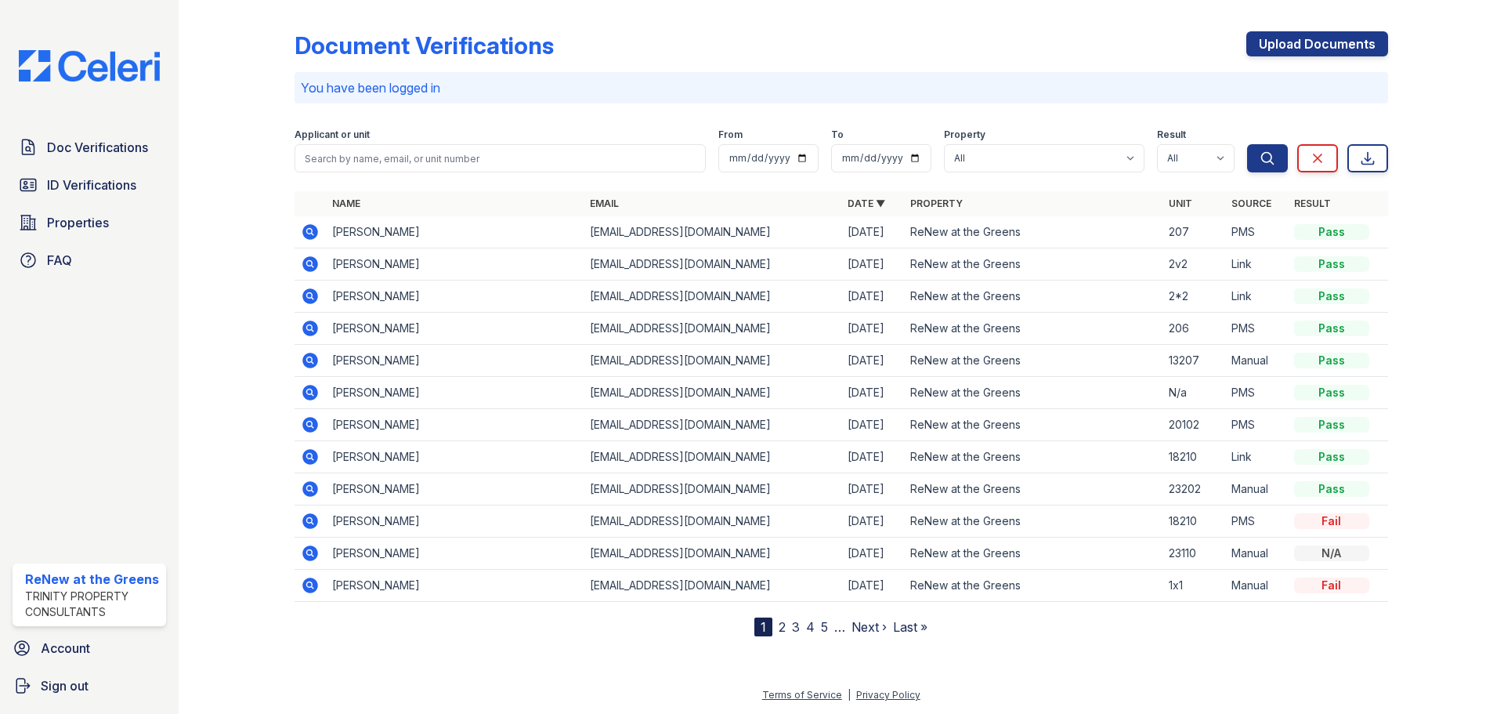  I want to click on a: Terms of Service, so click(802, 694).